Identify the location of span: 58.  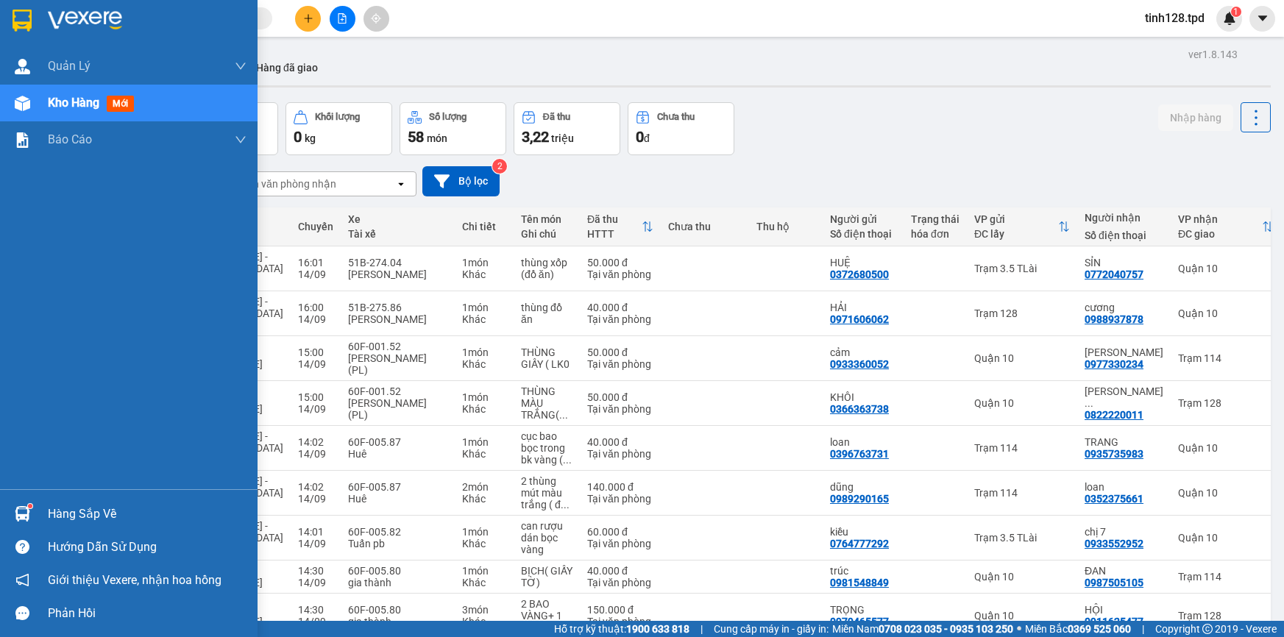
(416, 137).